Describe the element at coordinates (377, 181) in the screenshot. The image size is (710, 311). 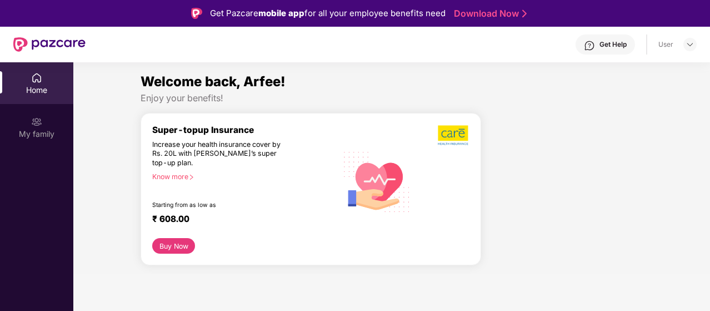
I see `img: svg+xml;base64,PHN2ZyB4bWxucz0iaHR0cDovL3d3dy53My5vcmcvMjAwMC9zdmciIHhtbG5zOnhsaW5rPSJodHRwOi8vd3...` at that location.